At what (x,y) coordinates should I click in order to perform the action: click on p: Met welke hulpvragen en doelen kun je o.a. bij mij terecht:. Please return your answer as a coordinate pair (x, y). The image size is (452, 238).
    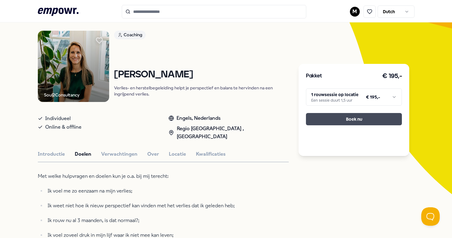
    Looking at the image, I should click on (138, 177).